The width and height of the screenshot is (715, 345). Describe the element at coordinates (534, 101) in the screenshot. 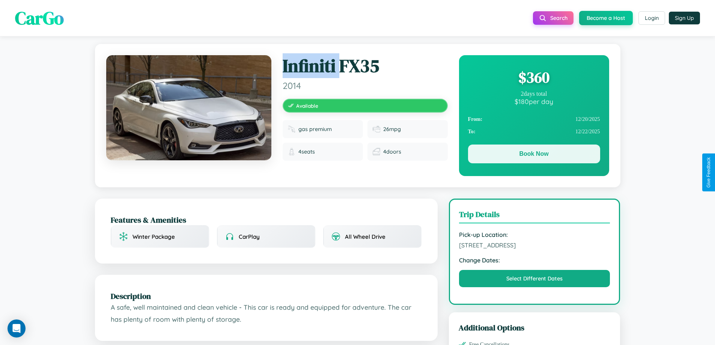

I see `div: $ 180 per day` at that location.